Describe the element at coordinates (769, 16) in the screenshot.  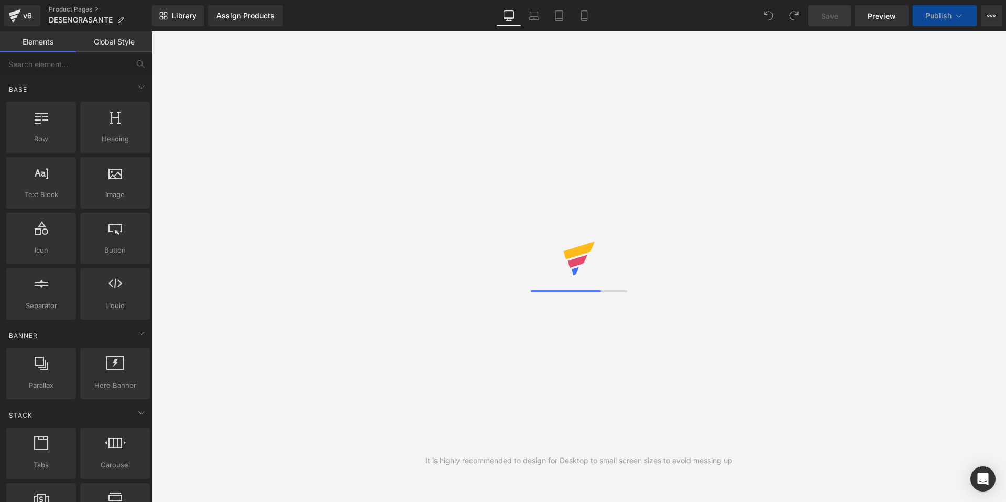
I see `button: Undo` at that location.